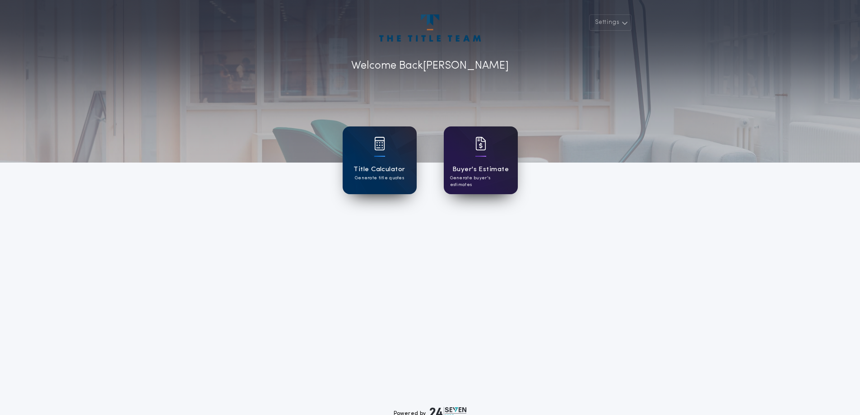 The image size is (860, 415). Describe the element at coordinates (611, 23) in the screenshot. I see `button: Settings` at that location.